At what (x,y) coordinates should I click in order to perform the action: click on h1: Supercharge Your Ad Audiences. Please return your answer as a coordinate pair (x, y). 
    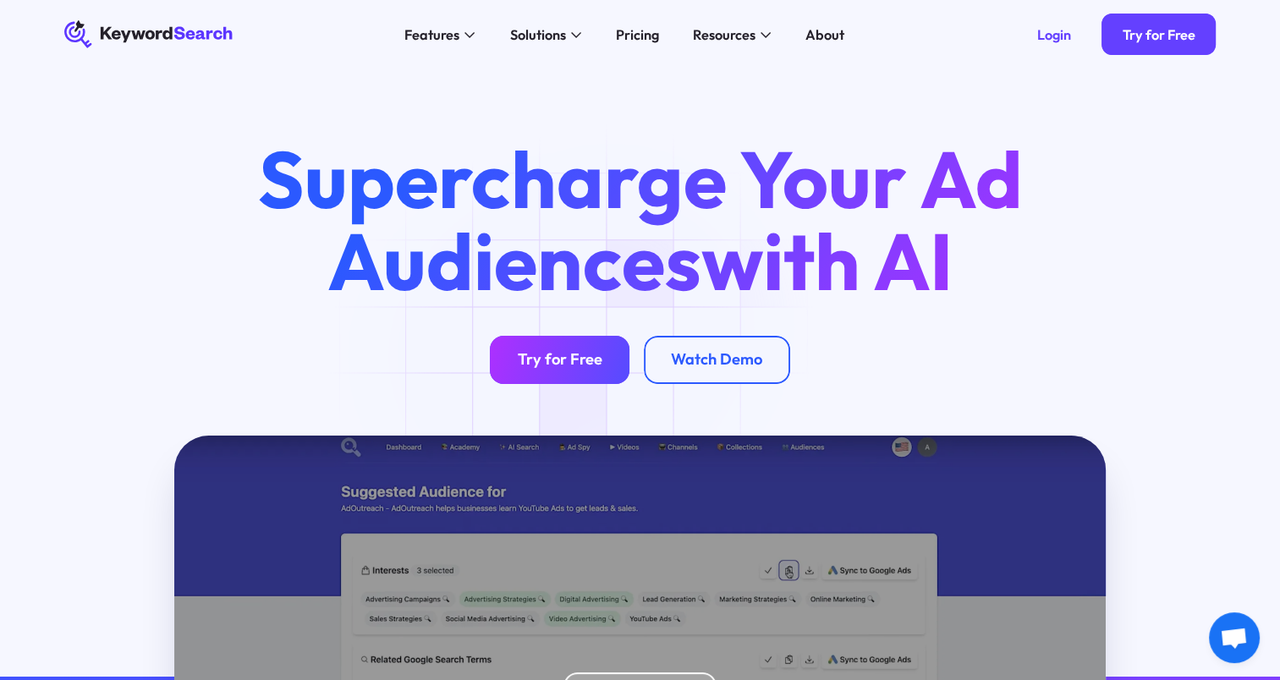
    Looking at the image, I should click on (640, 219).